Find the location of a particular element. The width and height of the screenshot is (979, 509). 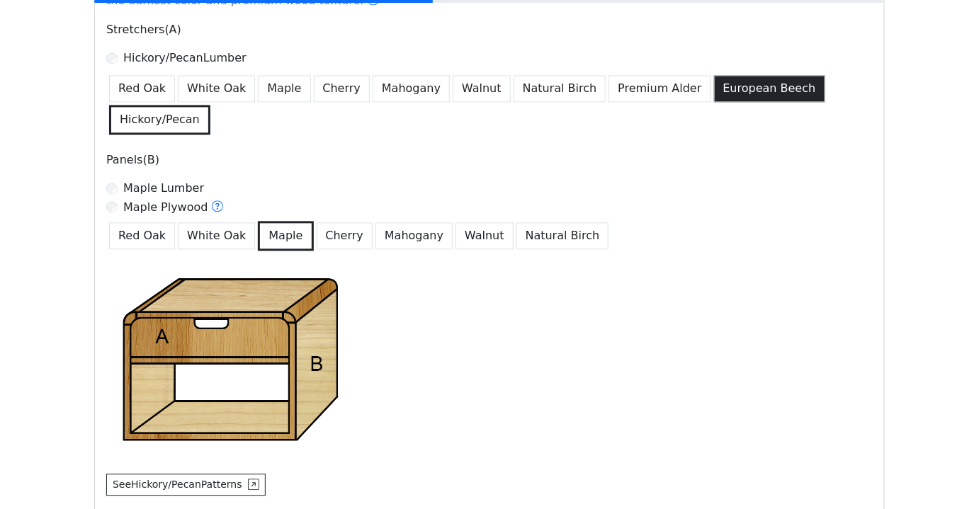

button: SeeHickory/PecanPatterns is located at coordinates (186, 484).